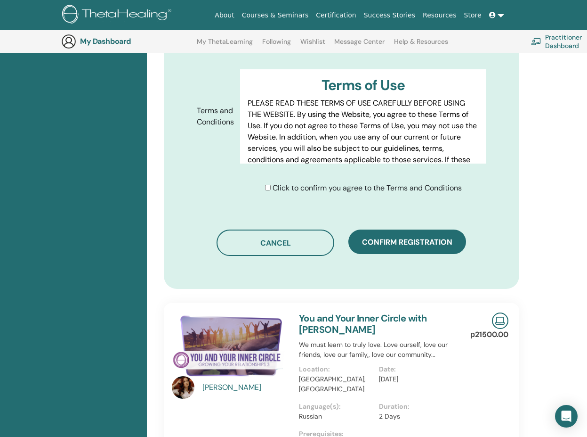  What do you see at coordinates (363, 148) in the screenshot?
I see `p: PLEASE READ THESE TERMS OF USE CAREFULLY BEFORE USING THE WEBSITE. By using the Website, you agre...` at bounding box center [363, 148].